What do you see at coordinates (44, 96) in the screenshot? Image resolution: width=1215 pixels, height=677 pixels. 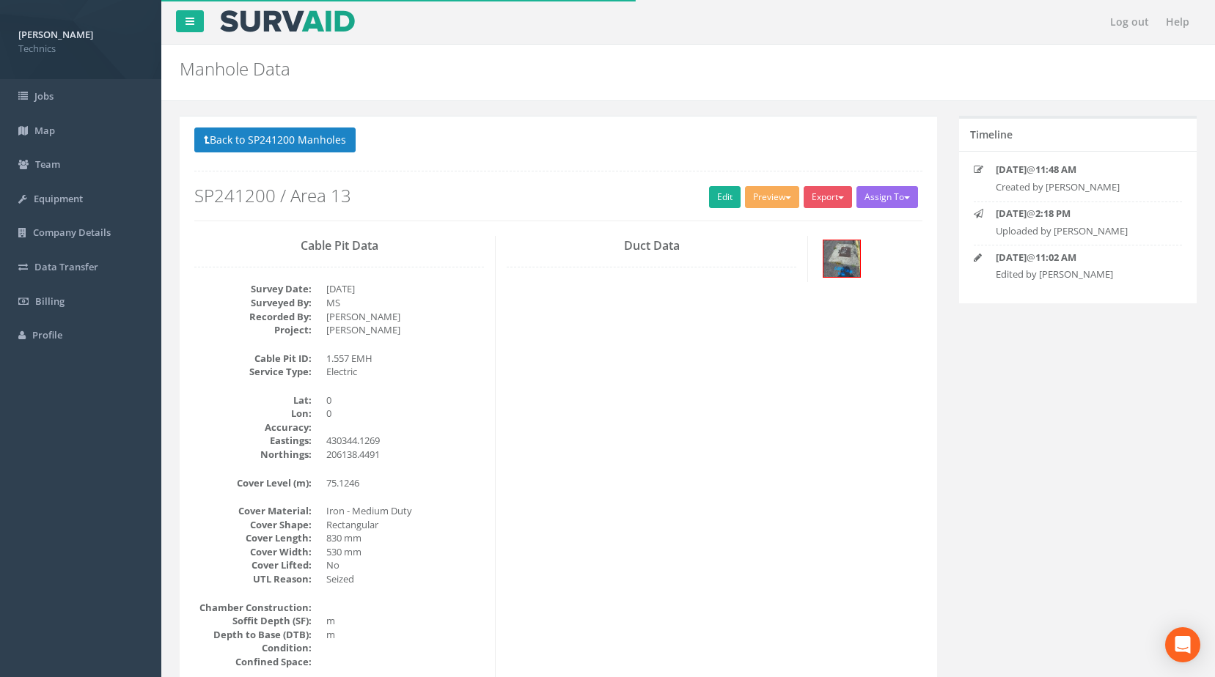 I see `span: Jobs` at bounding box center [44, 96].